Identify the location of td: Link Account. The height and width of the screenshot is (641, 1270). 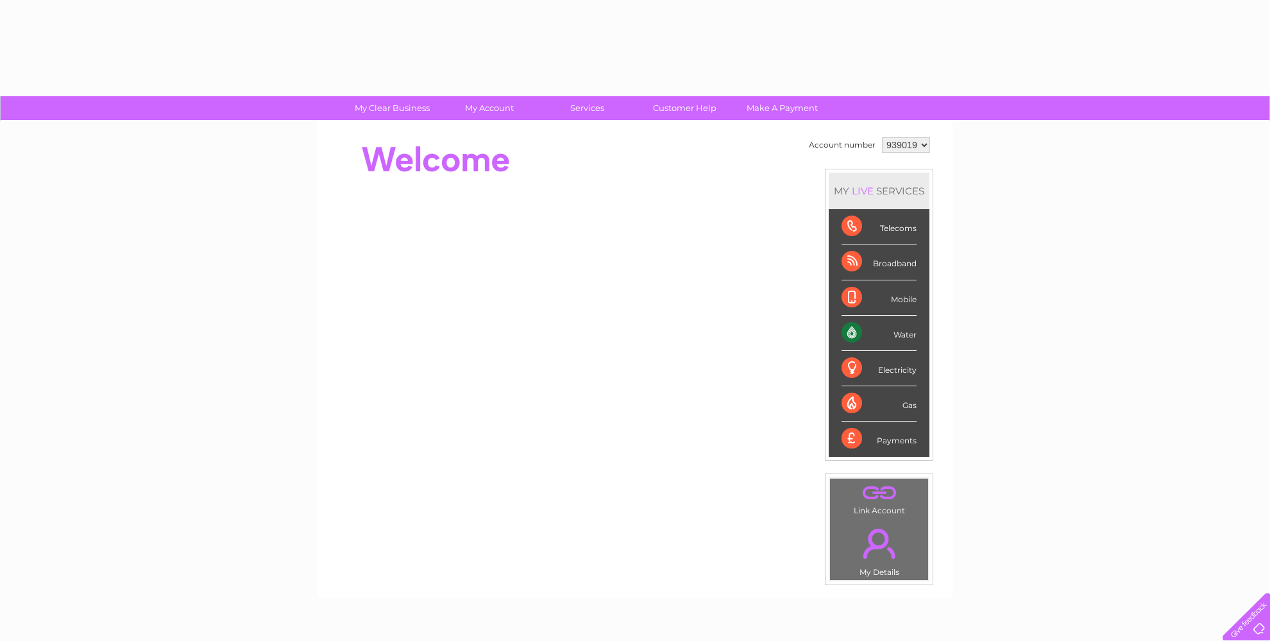
(879, 498).